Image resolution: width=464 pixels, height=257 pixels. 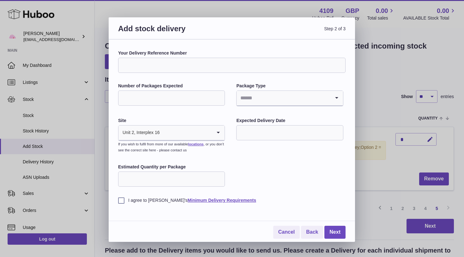 I want to click on a: Next, so click(x=335, y=232).